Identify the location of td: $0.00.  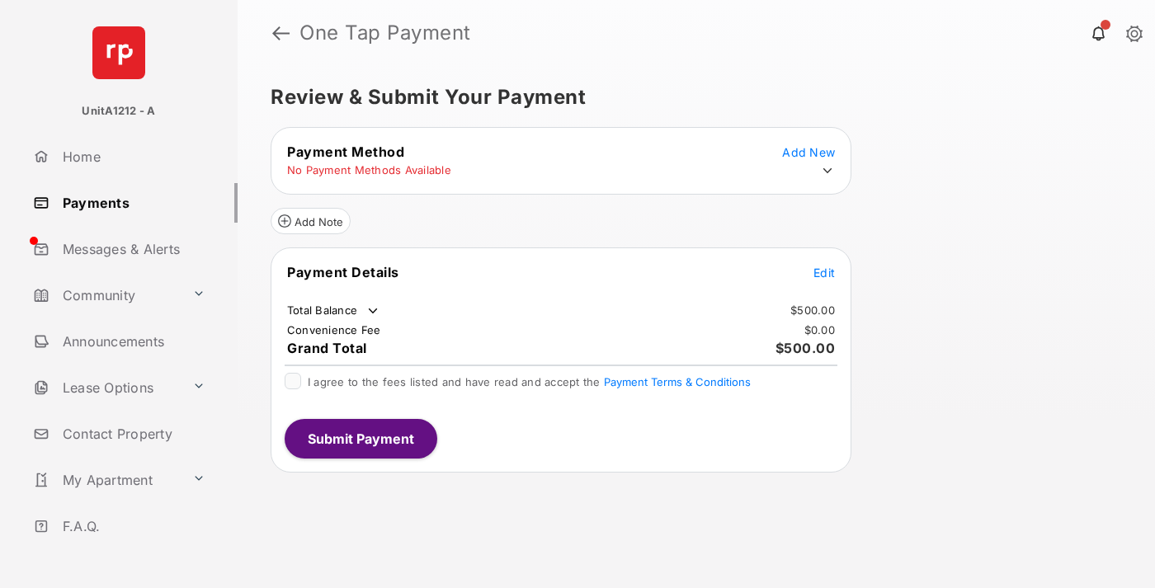
(819, 330).